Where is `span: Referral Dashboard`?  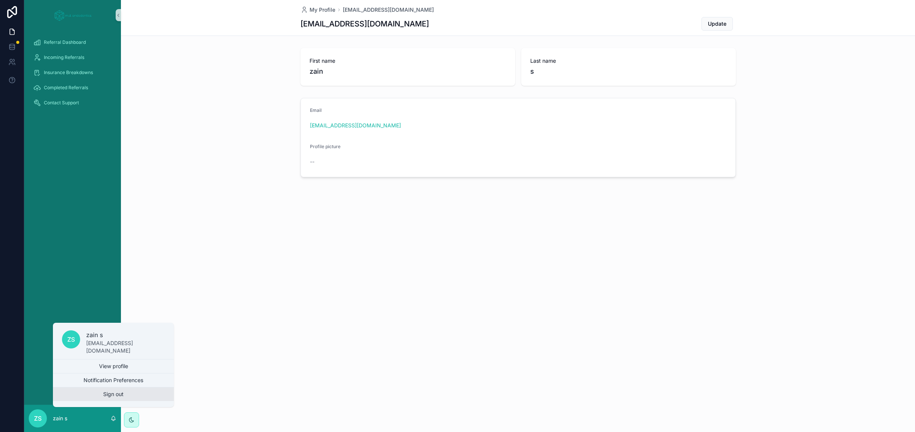 span: Referral Dashboard is located at coordinates (65, 42).